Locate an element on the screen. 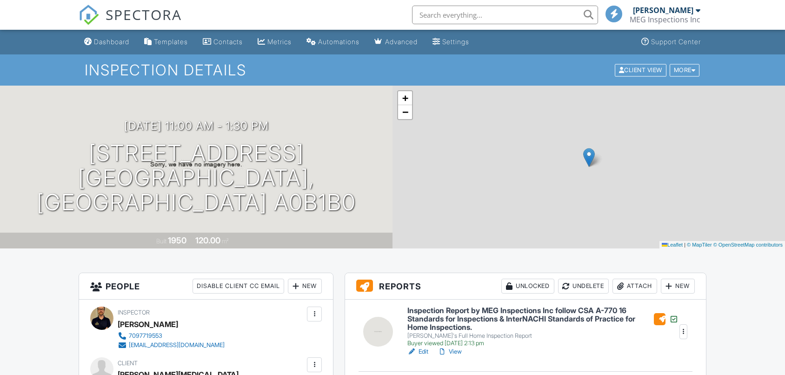 This screenshot has width=785, height=375. div: Unlocked is located at coordinates (528, 286).